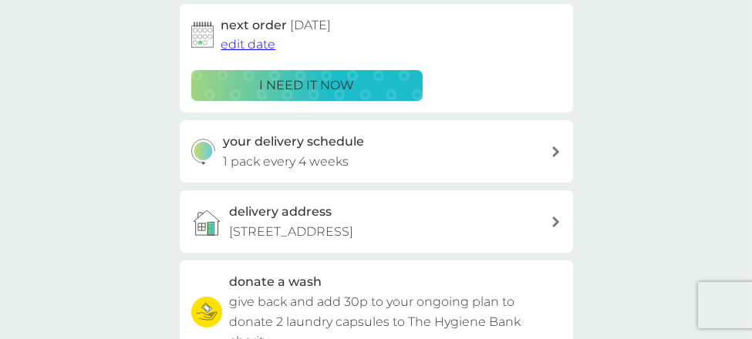 Image resolution: width=752 pixels, height=339 pixels. Describe the element at coordinates (276, 282) in the screenshot. I see `h3: donate a wash` at that location.